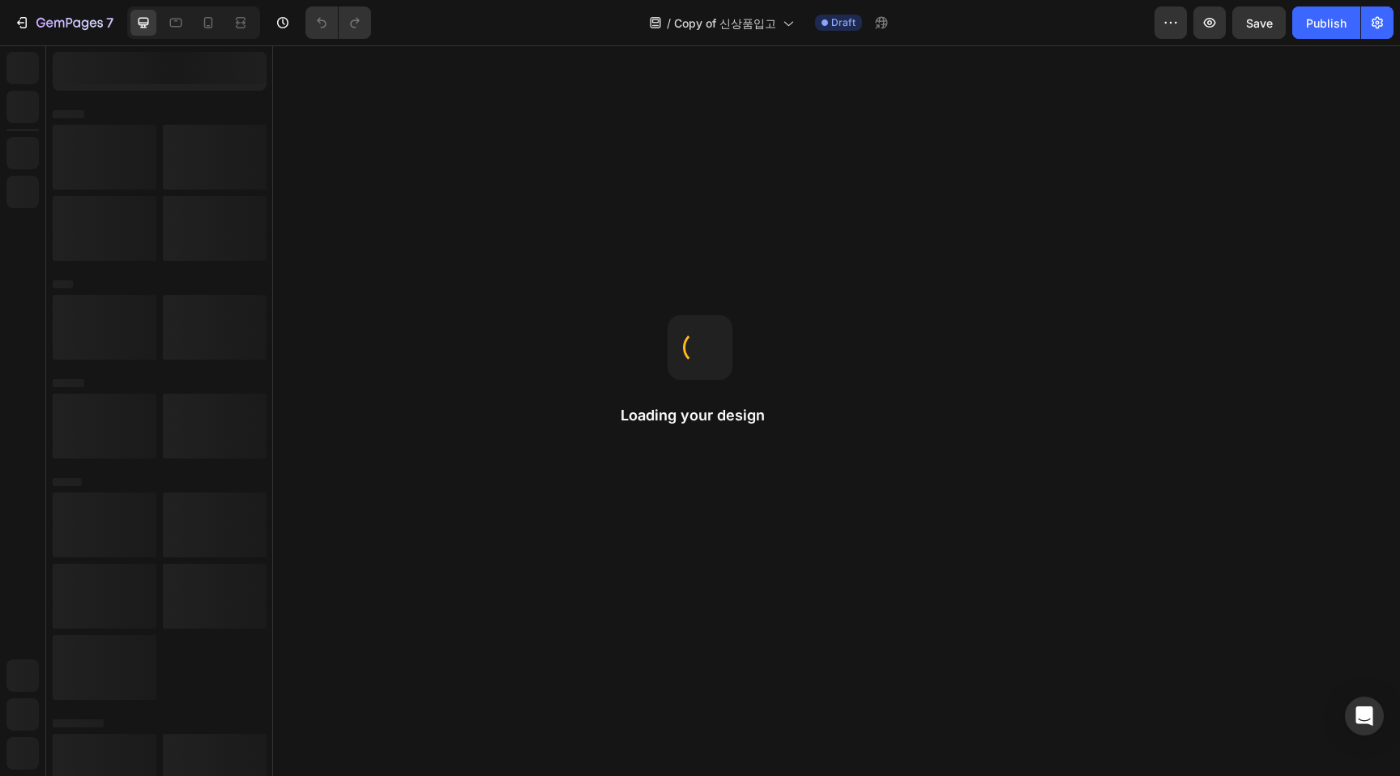  Describe the element at coordinates (1326, 23) in the screenshot. I see `div: Publish` at that location.